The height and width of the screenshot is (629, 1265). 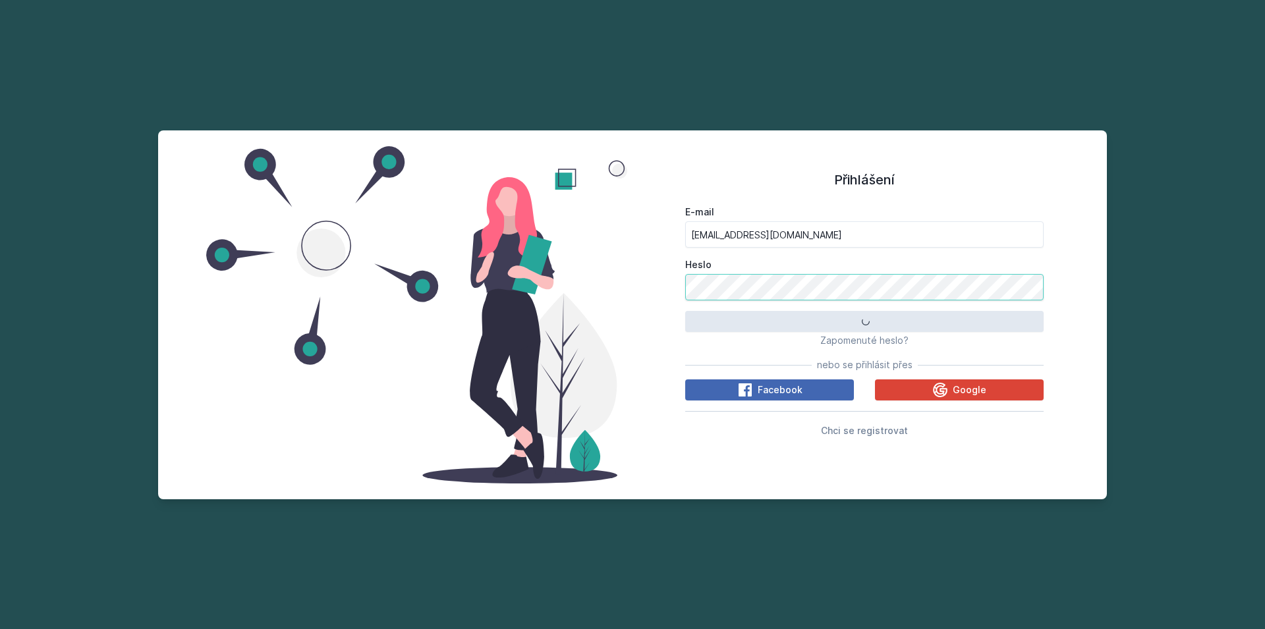 I want to click on span: Zapomenuté heslo?, so click(x=864, y=340).